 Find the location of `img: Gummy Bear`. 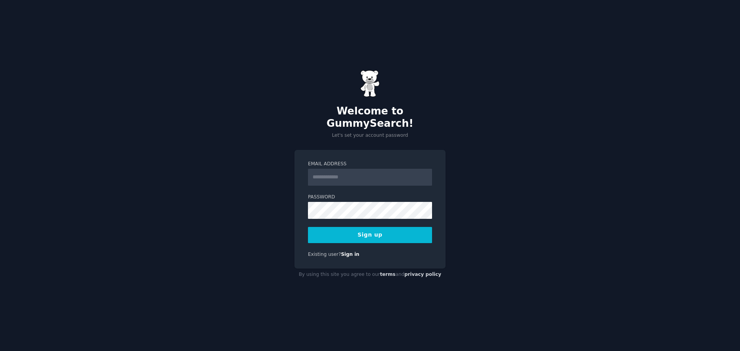

img: Gummy Bear is located at coordinates (370, 84).